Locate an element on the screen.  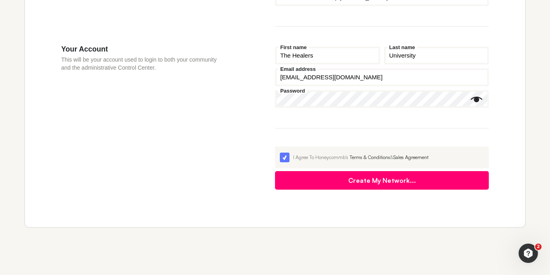
button: Create My Network... is located at coordinates (382, 180).